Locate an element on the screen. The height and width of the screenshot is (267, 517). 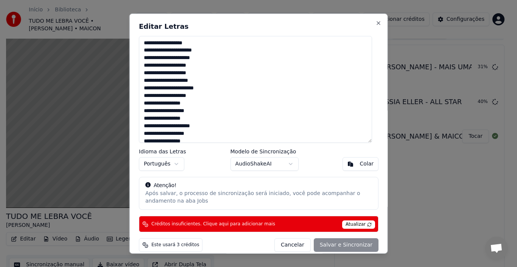
span: Atualizar is located at coordinates (359, 225).